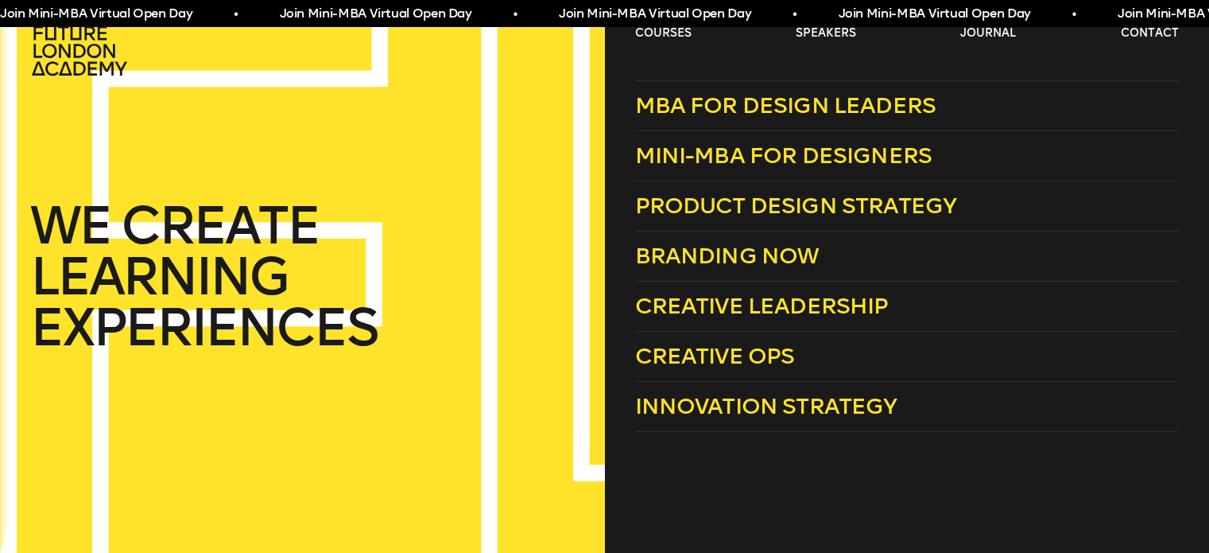 This screenshot has height=553, width=1209. Describe the element at coordinates (1150, 33) in the screenshot. I see `a: contact` at that location.